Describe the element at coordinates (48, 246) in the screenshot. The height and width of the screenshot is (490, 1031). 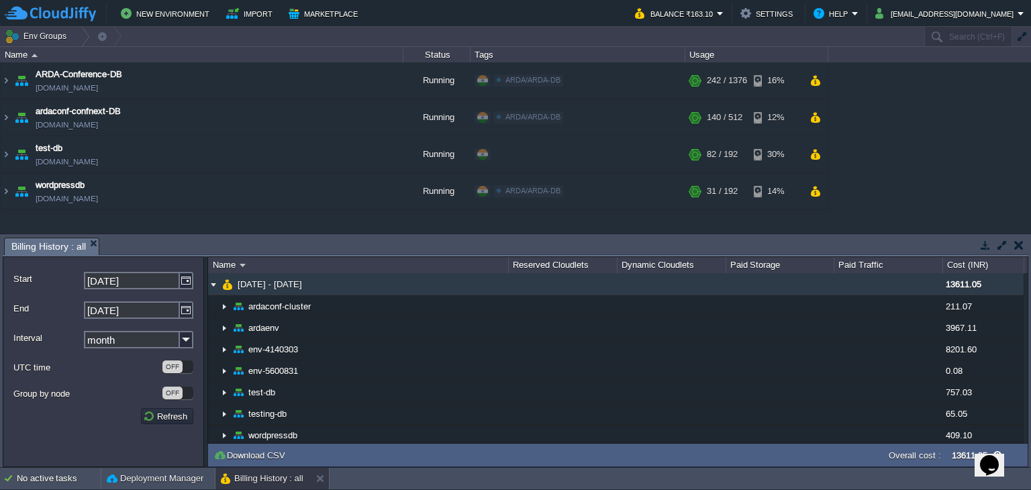
I see `span: Billing History : all` at that location.